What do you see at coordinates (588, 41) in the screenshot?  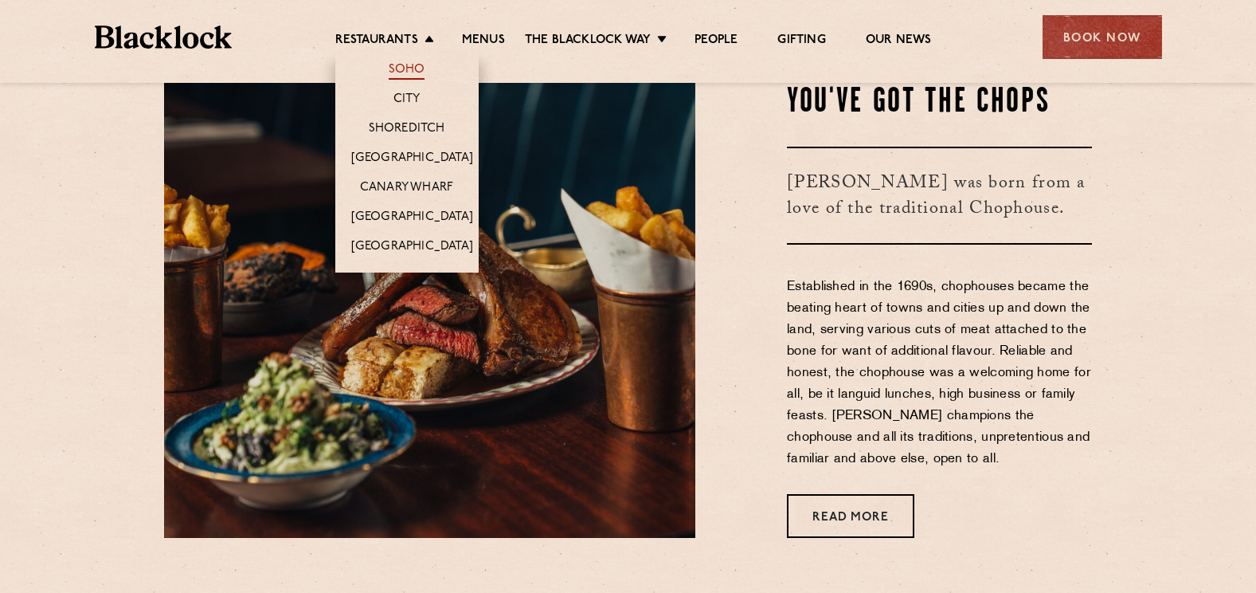 I see `a: The Blacklock Way` at bounding box center [588, 41].